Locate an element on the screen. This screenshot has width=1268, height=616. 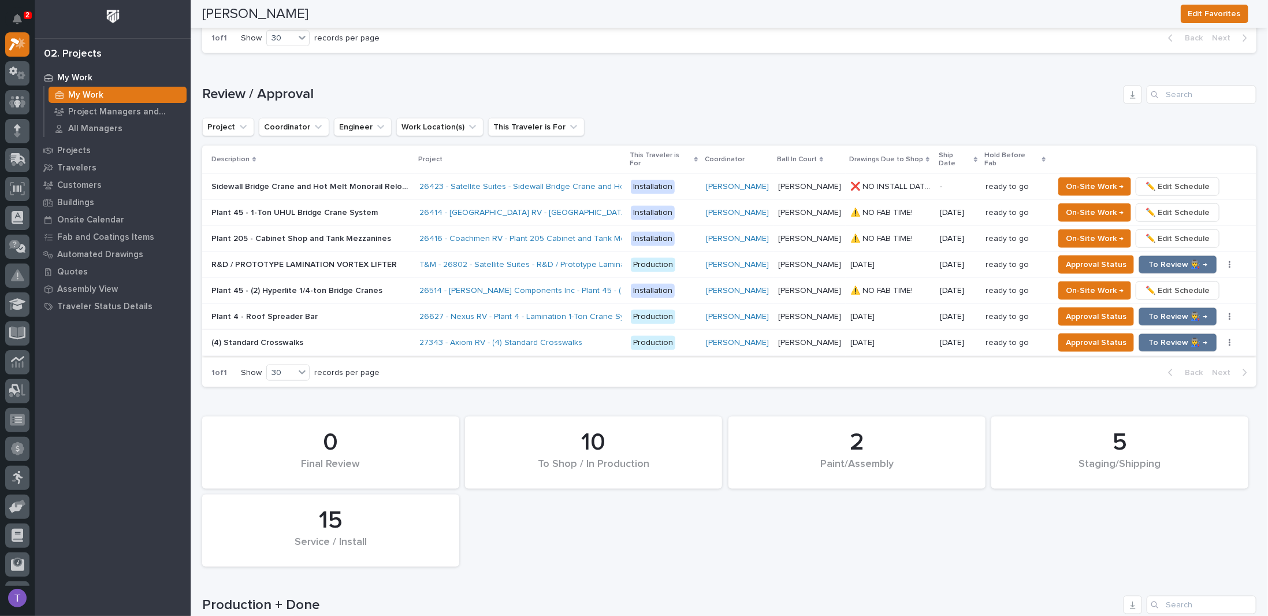
div: 2 is located at coordinates (857, 443).